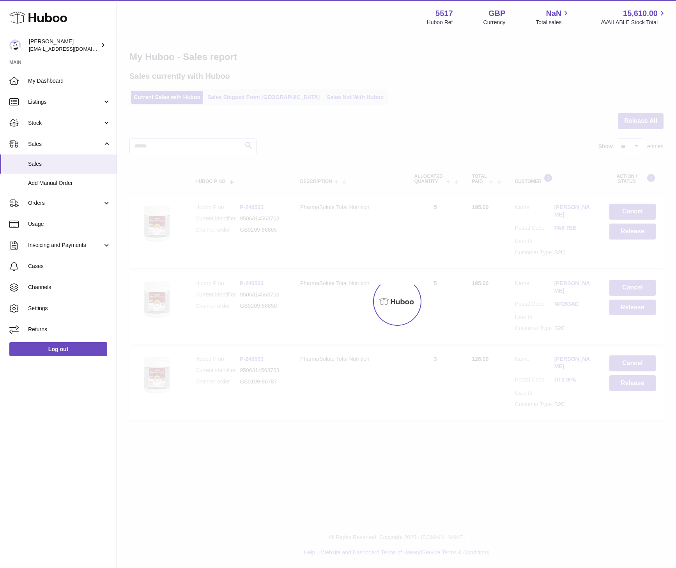 The height and width of the screenshot is (568, 676). Describe the element at coordinates (554, 13) in the screenshot. I see `span: NaN` at that location.